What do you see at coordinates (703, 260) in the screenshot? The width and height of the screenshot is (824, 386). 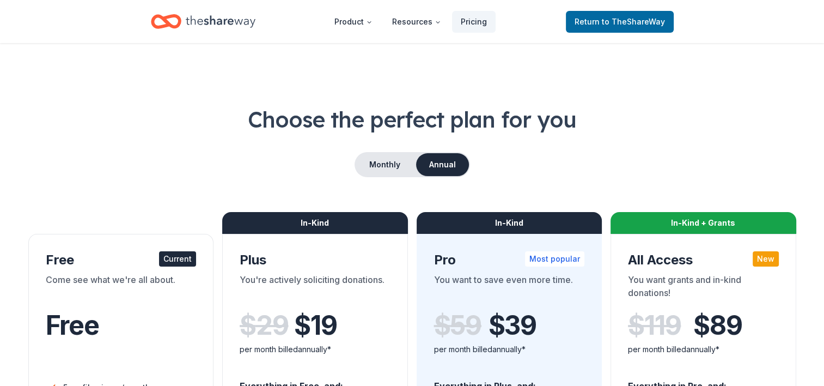 I see `div: All Access` at bounding box center [703, 260].